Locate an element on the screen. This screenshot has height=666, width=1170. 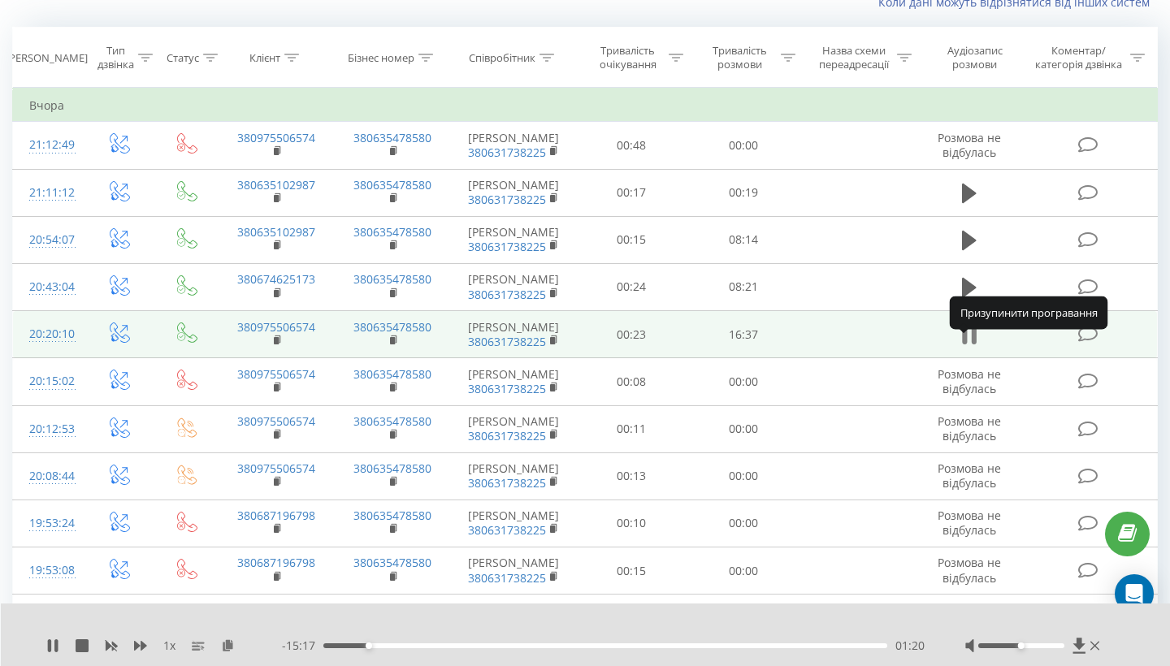
div: Тривалість очікування is located at coordinates (628, 58).